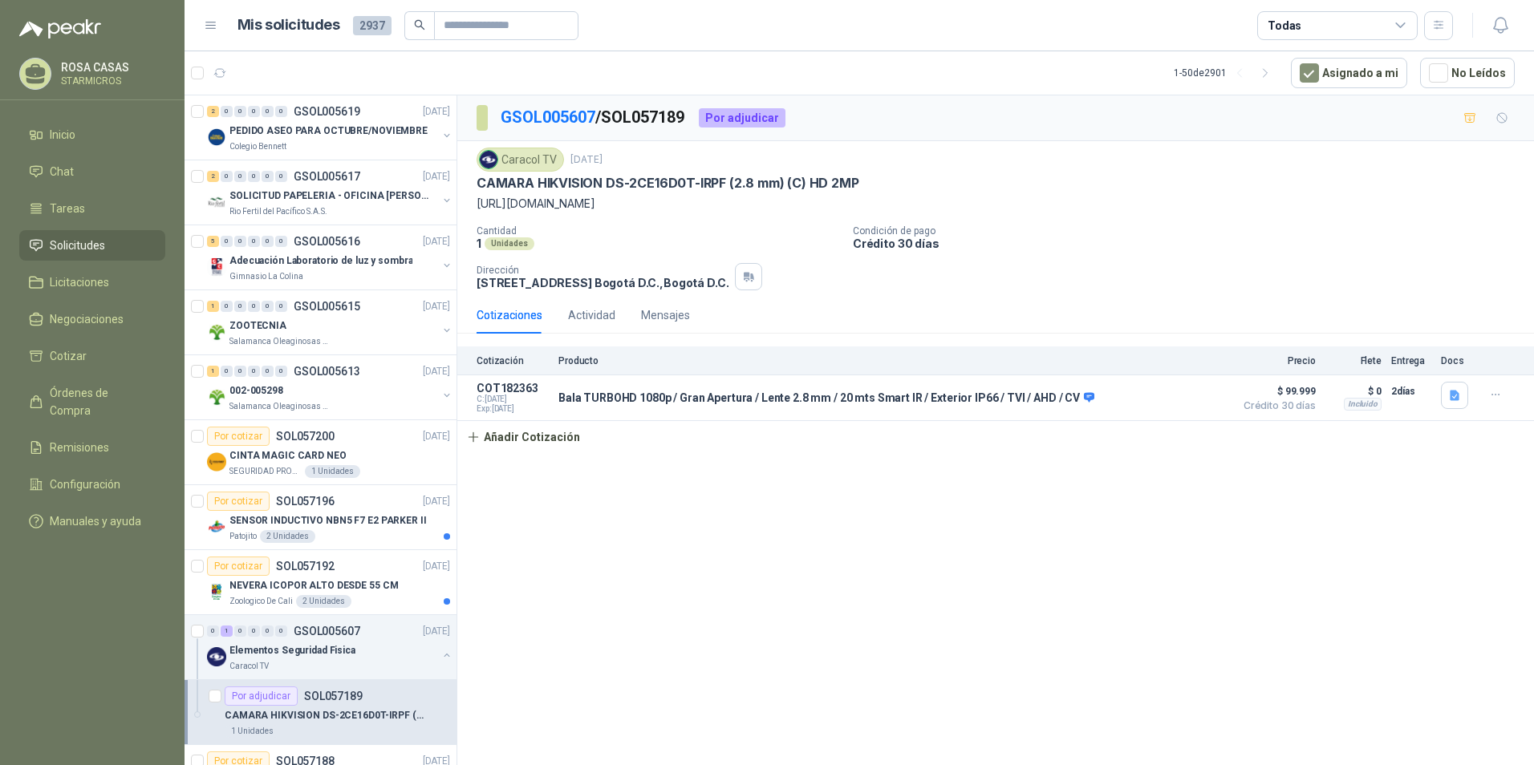 This screenshot has height=765, width=1534. I want to click on p: CAMARA HIKVISION DS-2CE16D0T-IRPF (2.8 mm) (C) HD 2MP, so click(324, 716).